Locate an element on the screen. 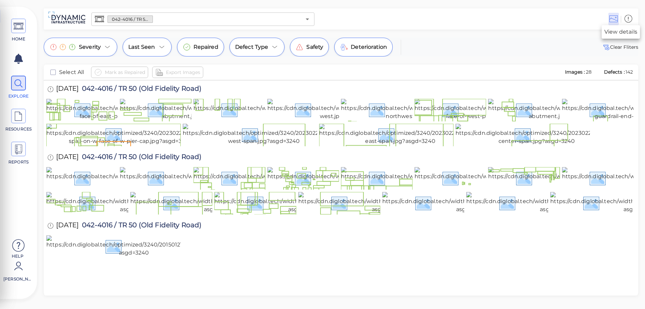 This screenshot has width=645, height=309. span: Defect Type is located at coordinates (252, 47).